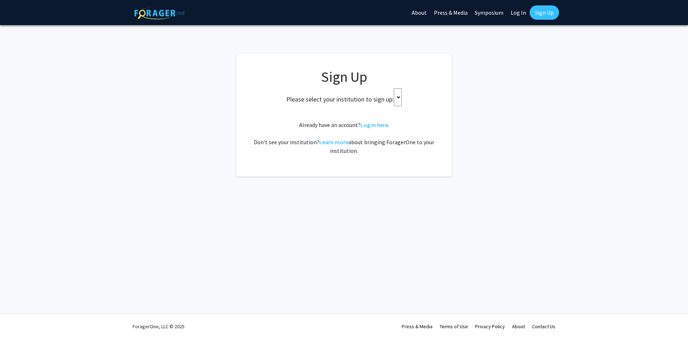 This screenshot has height=339, width=688. What do you see at coordinates (454, 326) in the screenshot?
I see `a: Terms of Use` at bounding box center [454, 326].